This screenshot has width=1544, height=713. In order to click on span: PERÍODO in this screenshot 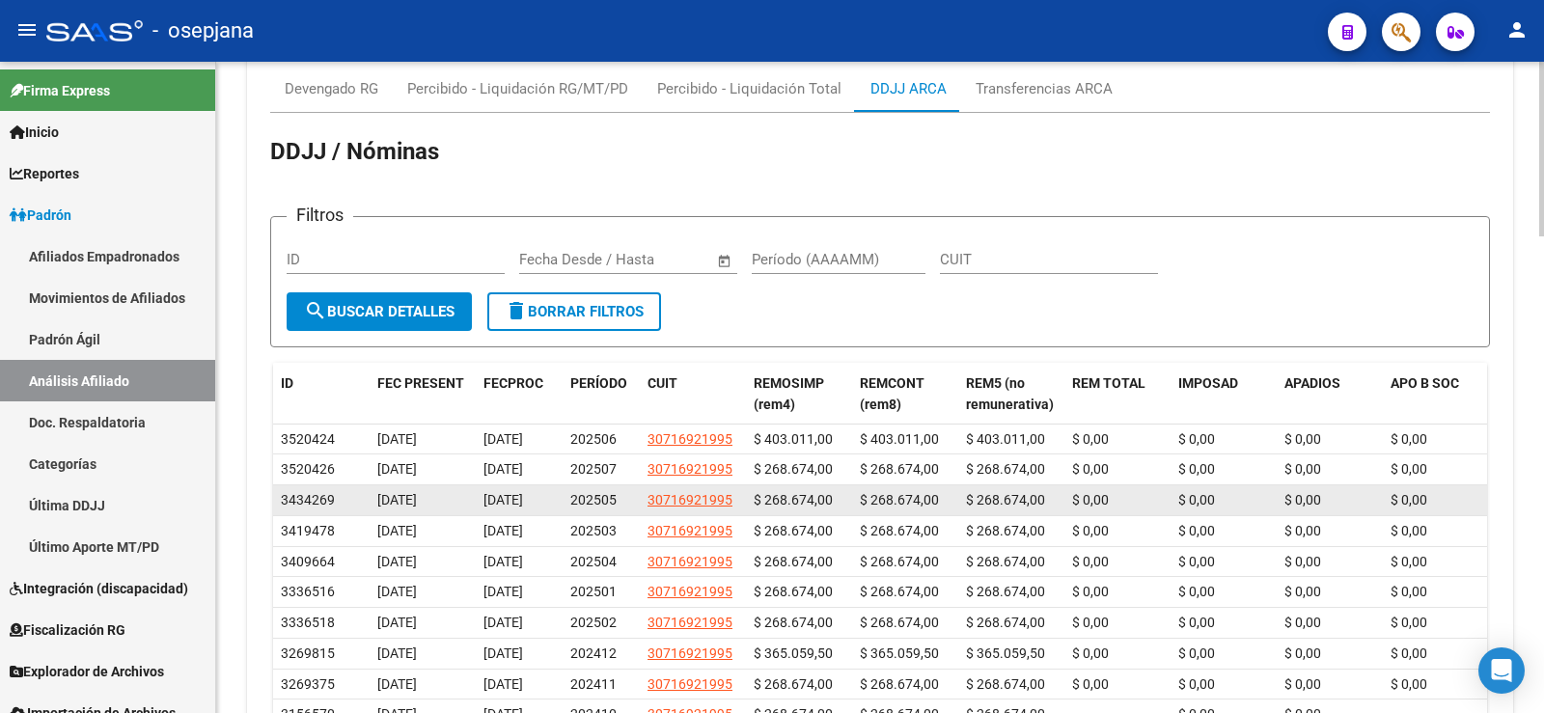, I will do `click(598, 383)`.